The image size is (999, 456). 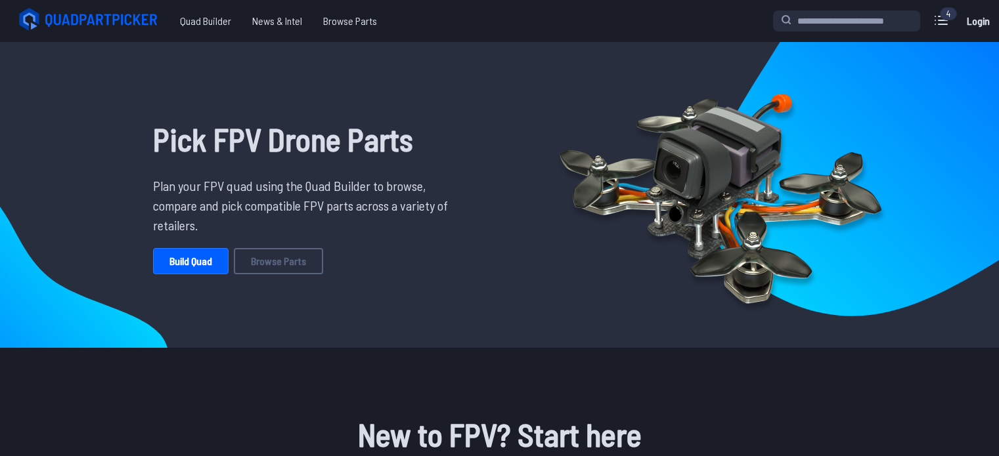 I want to click on a: News & Intel, so click(x=277, y=21).